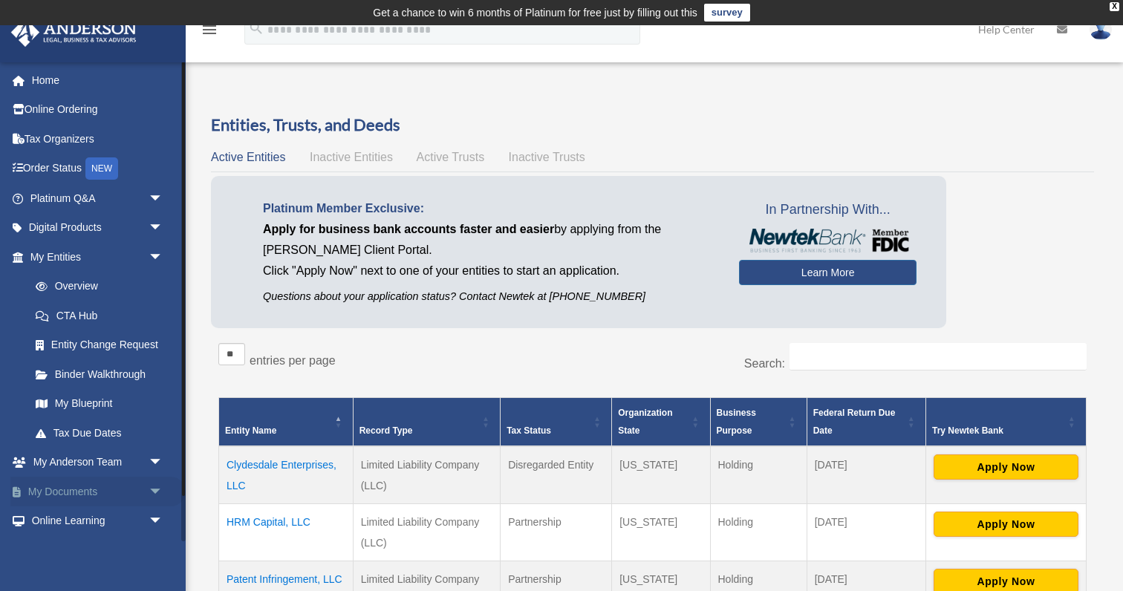 Image resolution: width=1123 pixels, height=591 pixels. Describe the element at coordinates (96, 287) in the screenshot. I see `a: Overview` at that location.